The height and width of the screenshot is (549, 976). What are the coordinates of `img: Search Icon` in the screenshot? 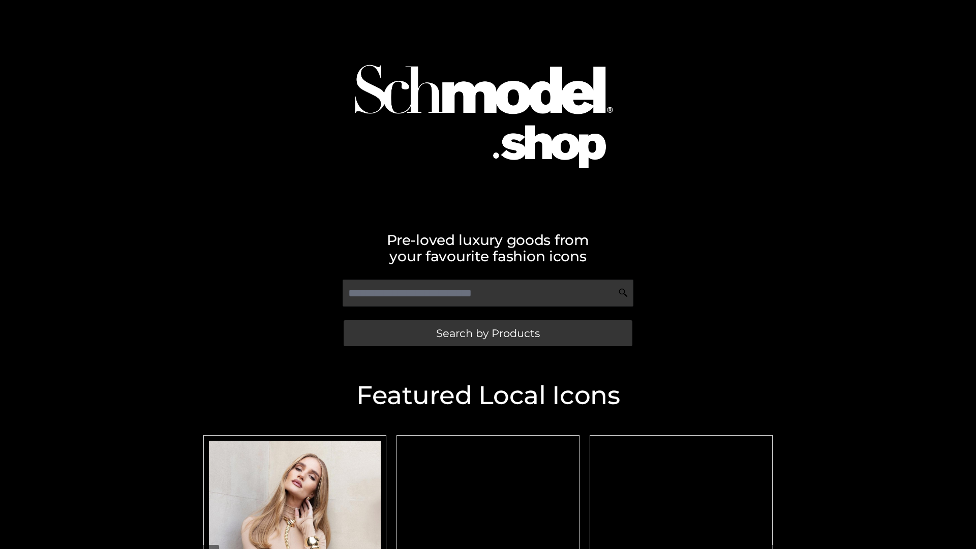 It's located at (623, 293).